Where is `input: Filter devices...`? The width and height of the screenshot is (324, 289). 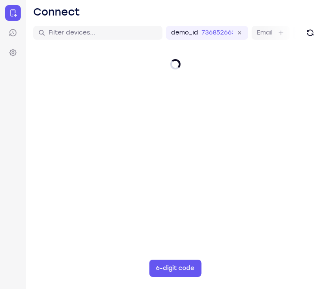
input: Filter devices... is located at coordinates (103, 33).